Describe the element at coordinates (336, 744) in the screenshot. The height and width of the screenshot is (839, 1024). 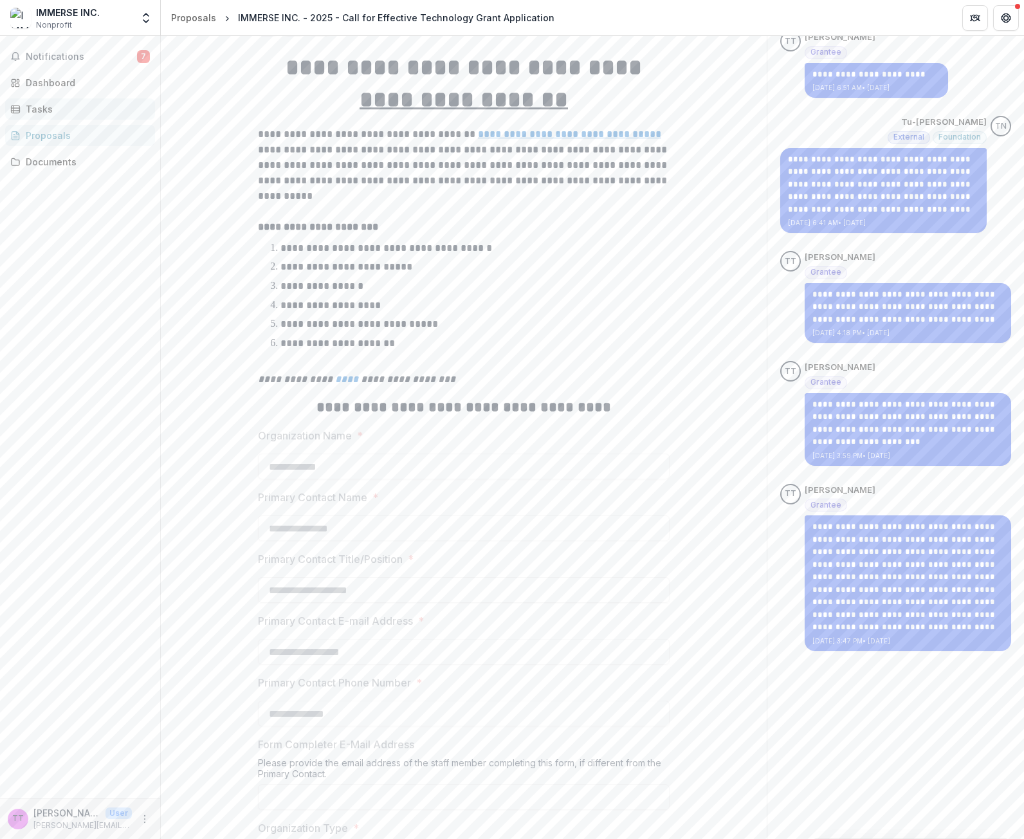
I see `p: Form Completer E-Mail Address` at that location.